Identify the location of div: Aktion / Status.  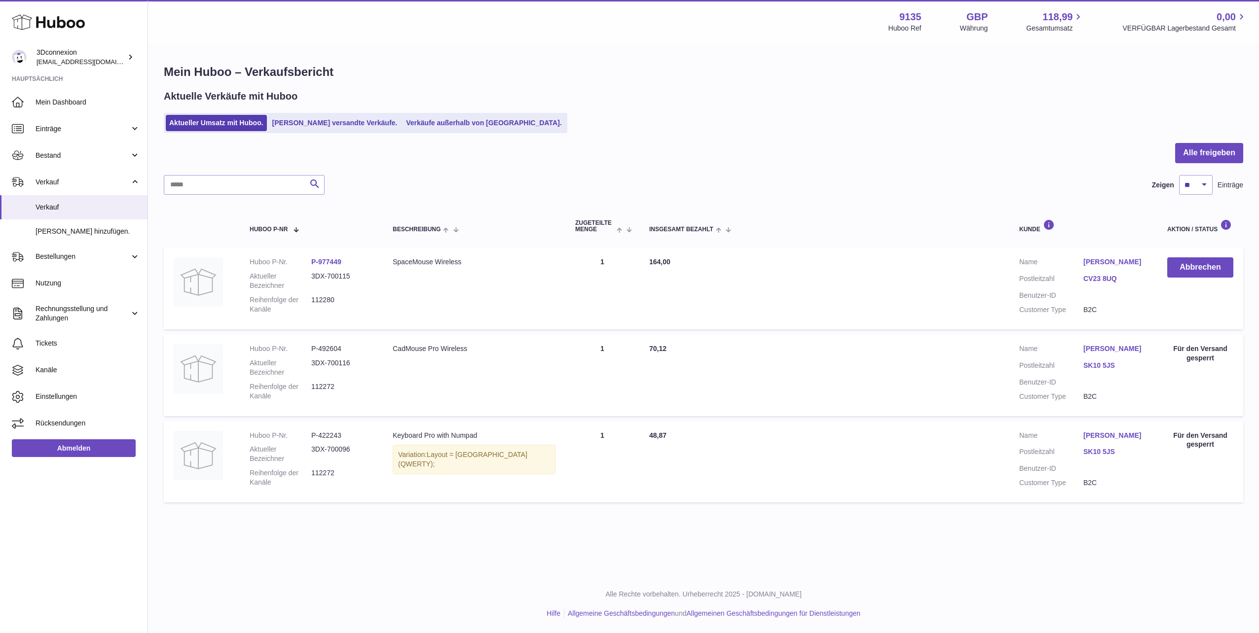
(1200, 226).